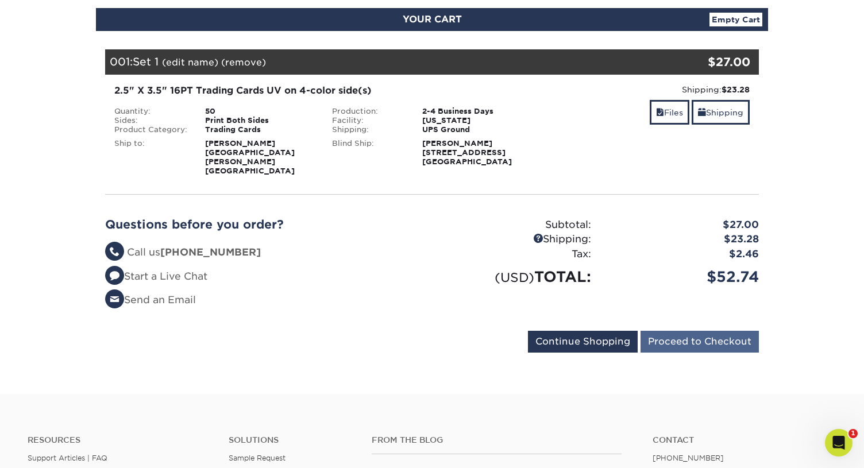  What do you see at coordinates (292, 440) in the screenshot?
I see `h4: Solutions` at bounding box center [292, 440].